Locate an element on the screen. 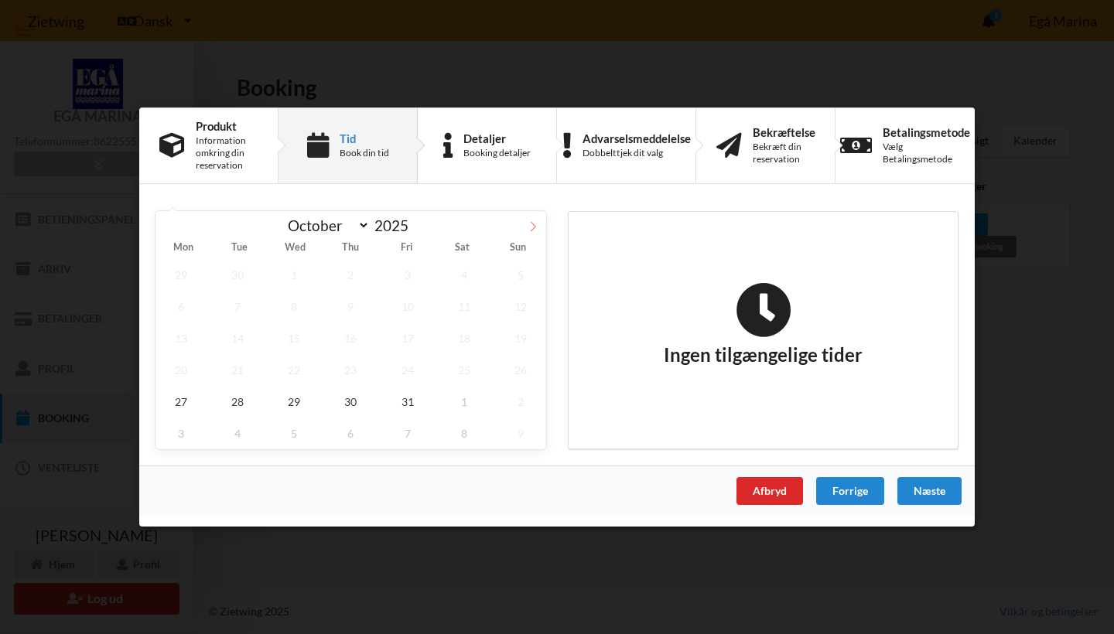 This screenshot has height=634, width=1114. span: October 4, 2025 is located at coordinates (464, 275).